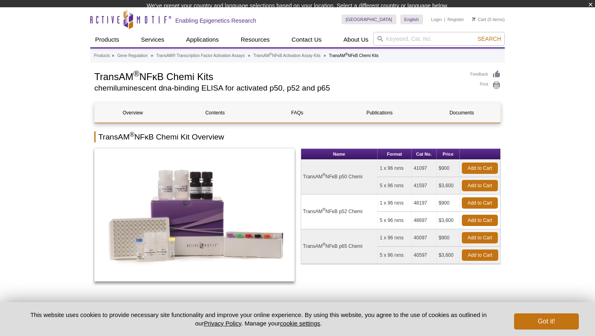  What do you see at coordinates (424, 203) in the screenshot?
I see `td: 48197` at bounding box center [424, 203].